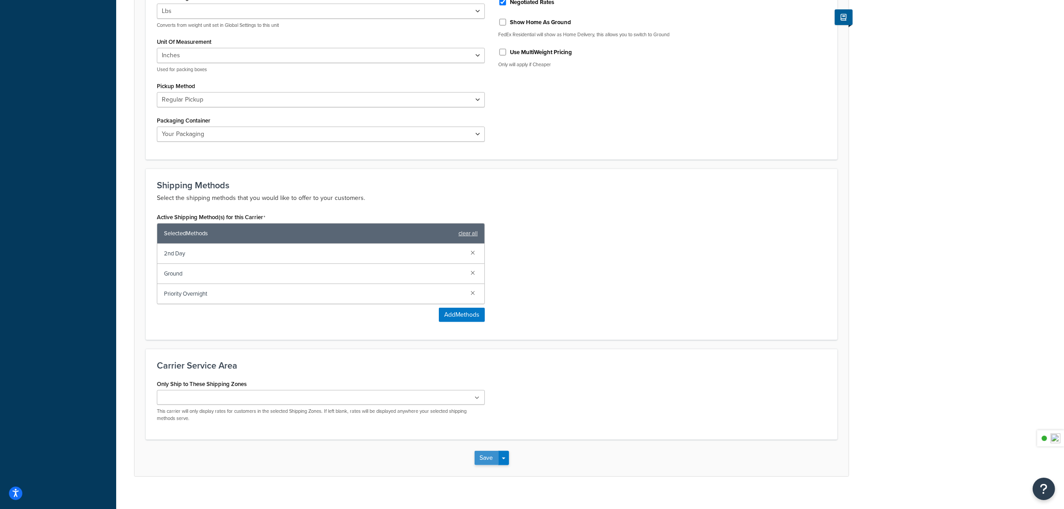  What do you see at coordinates (1044, 489) in the screenshot?
I see `button: Open Resource Center` at bounding box center [1044, 489].